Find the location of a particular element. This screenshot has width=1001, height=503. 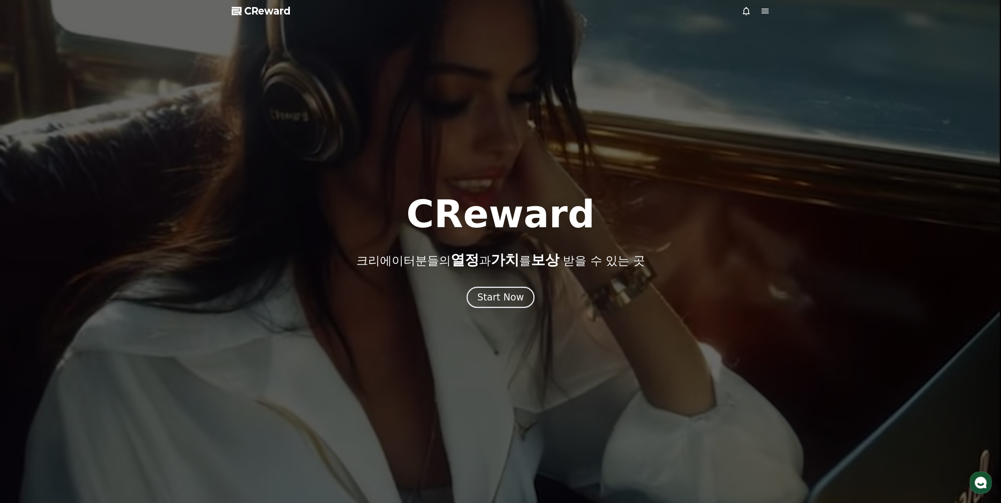

p: 크리에이터분들의 과 를 받을 수 있는 곳 is located at coordinates (501, 260).